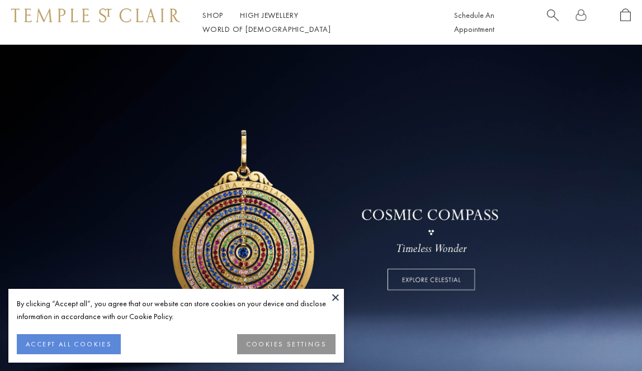 The width and height of the screenshot is (642, 371). Describe the element at coordinates (212, 15) in the screenshot. I see `a: ShopShop` at that location.